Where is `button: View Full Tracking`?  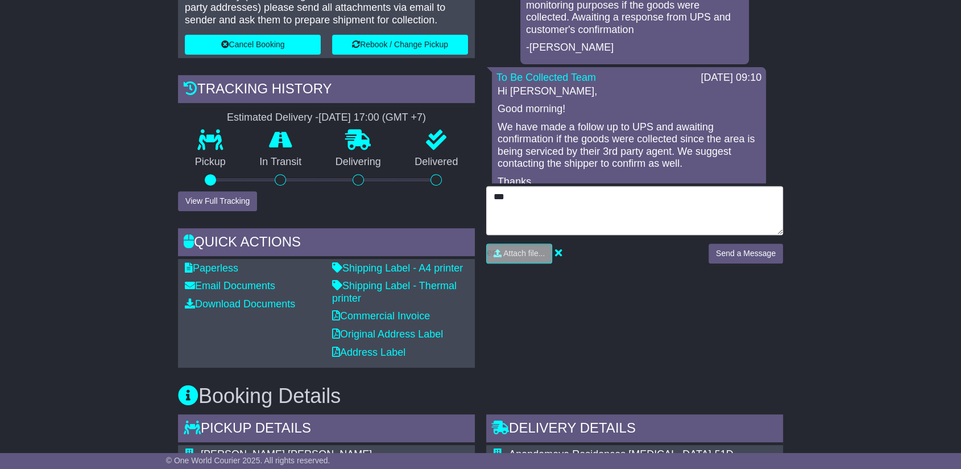 button: View Full Tracking is located at coordinates (217, 201).